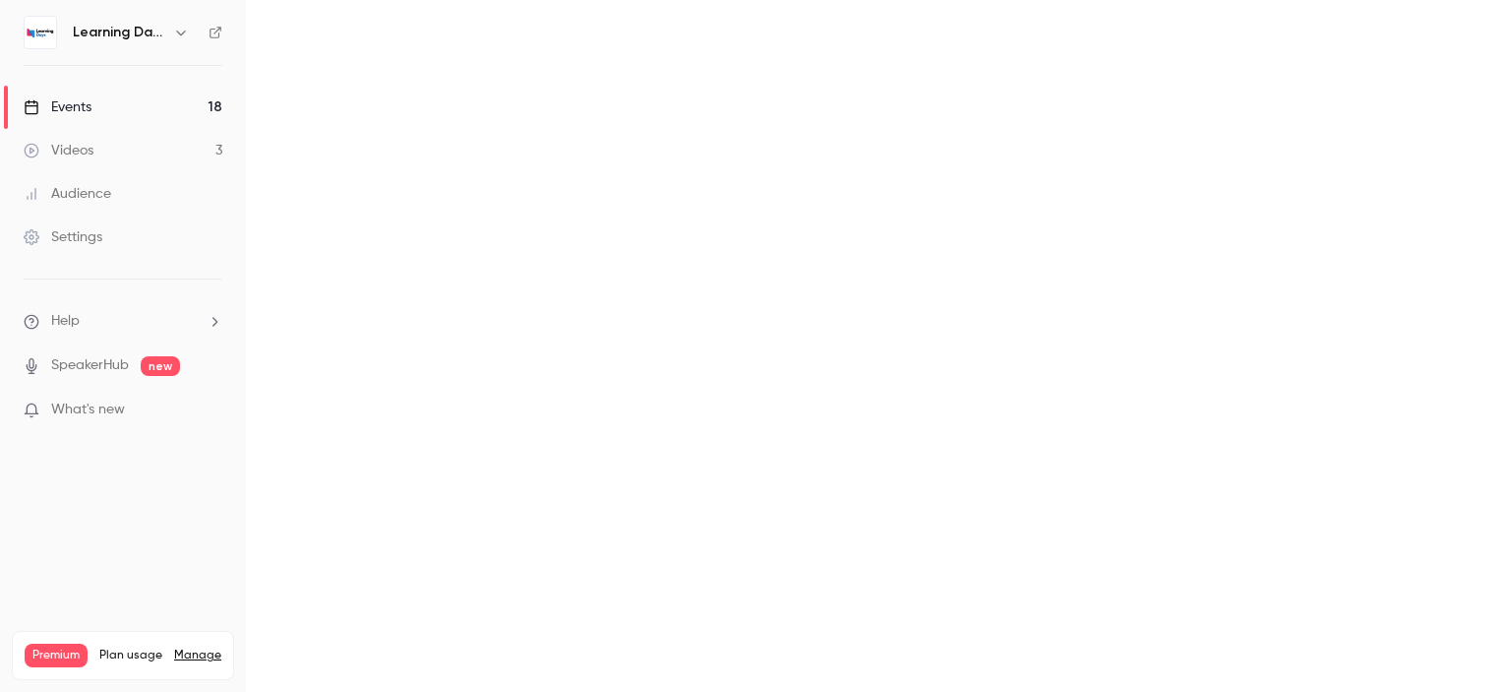  Describe the element at coordinates (39, 39) in the screenshot. I see `img: logo_orange.svg` at that location.